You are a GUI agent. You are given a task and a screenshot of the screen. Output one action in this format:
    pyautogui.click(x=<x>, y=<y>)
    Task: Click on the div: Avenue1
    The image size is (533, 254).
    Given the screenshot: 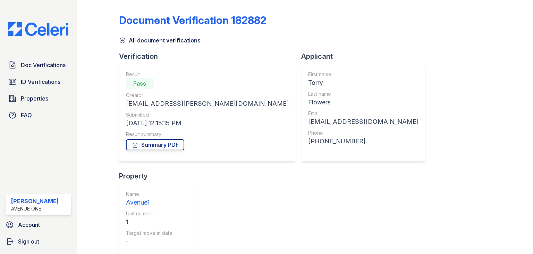 What is the action you would take?
    pyautogui.click(x=149, y=202)
    